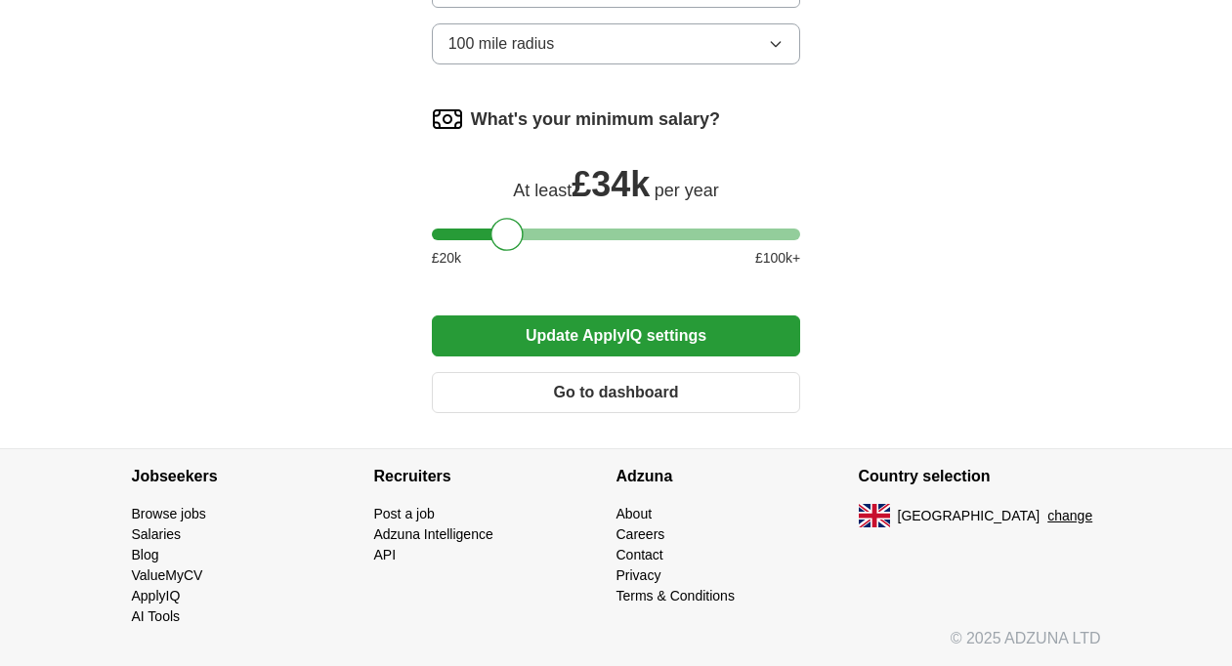  Describe the element at coordinates (167, 576) in the screenshot. I see `a: ValueMyCV` at that location.